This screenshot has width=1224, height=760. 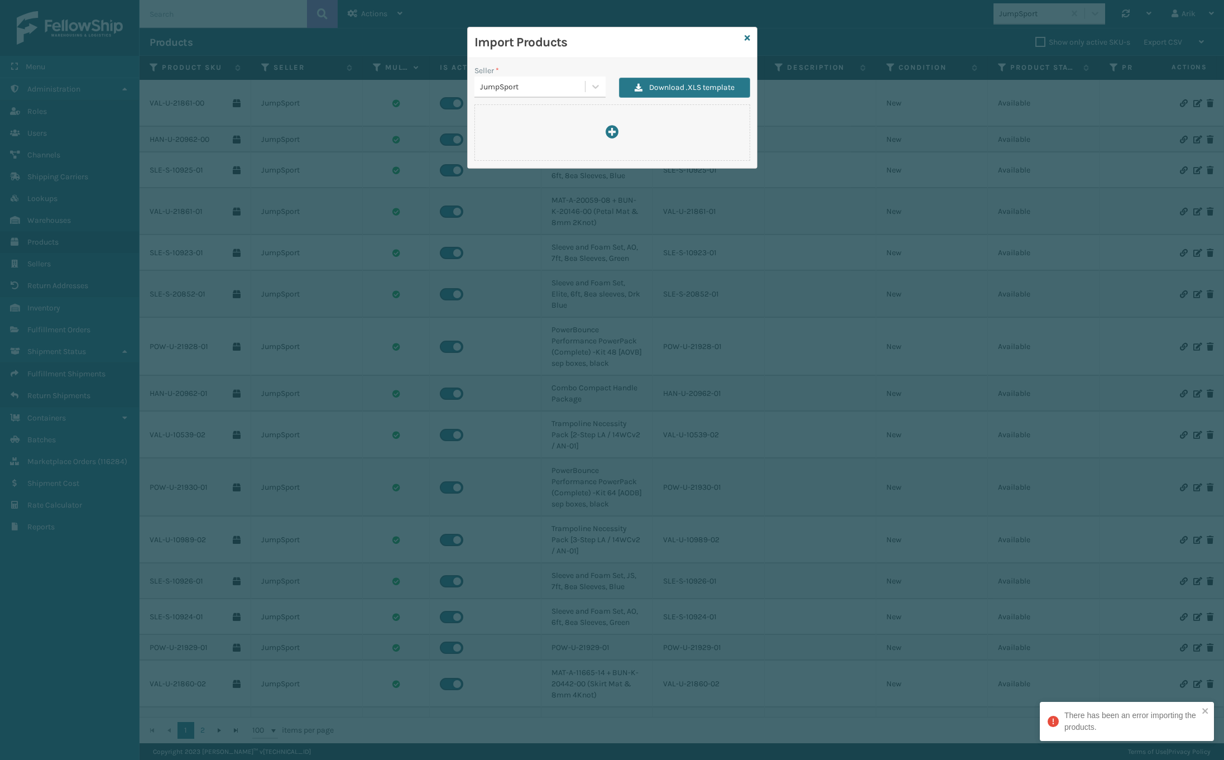 I want to click on label: Seller, so click(x=487, y=70).